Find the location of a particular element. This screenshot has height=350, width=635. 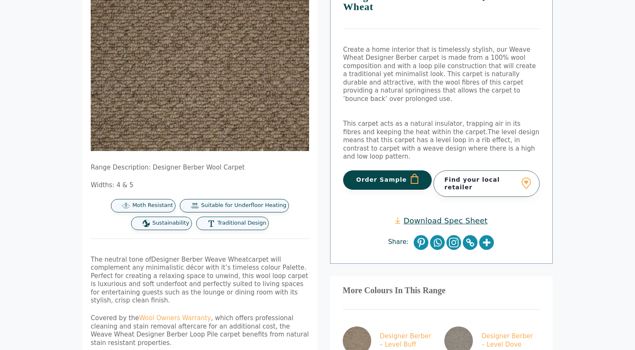

span: Moth Resistant is located at coordinates (153, 205).